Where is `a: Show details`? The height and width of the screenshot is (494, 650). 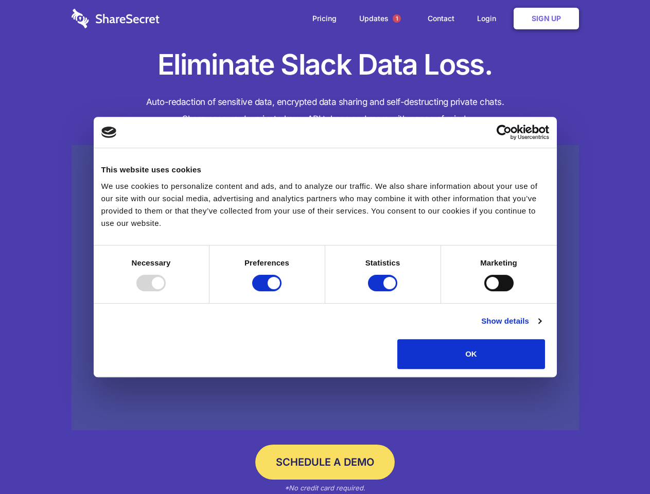 a: Show details is located at coordinates (511, 321).